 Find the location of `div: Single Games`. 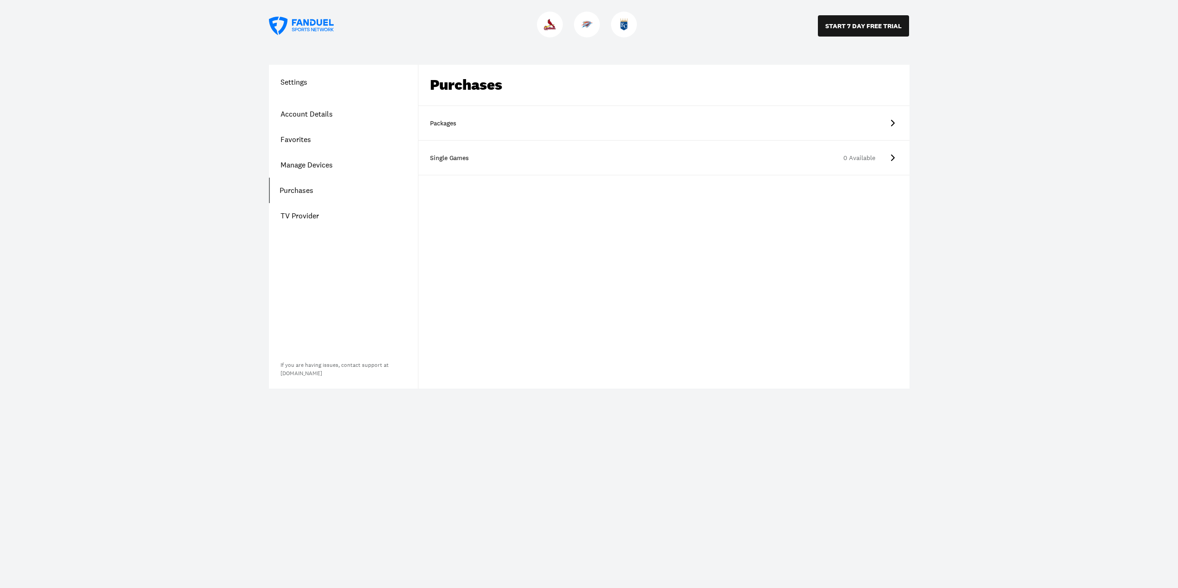

div: Single Games is located at coordinates (453, 158).